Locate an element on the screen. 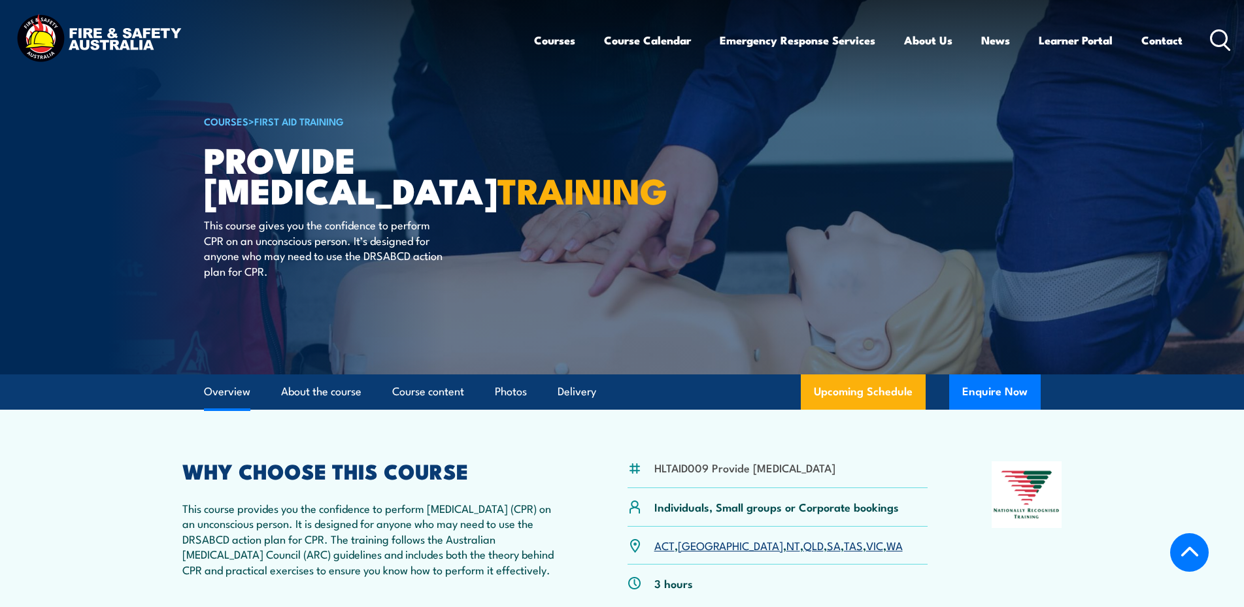 This screenshot has width=1244, height=607. a: First Aid Training is located at coordinates (299, 121).